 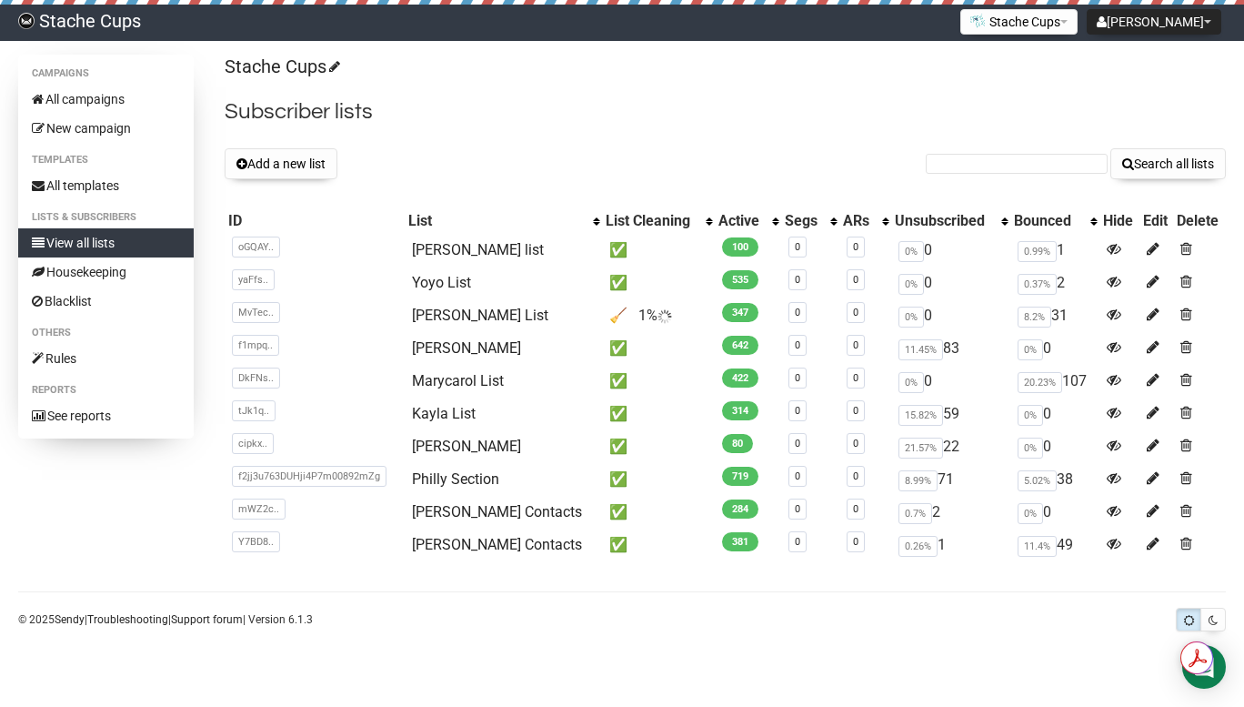 What do you see at coordinates (1040, 382) in the screenshot?
I see `span: 20.23%` at bounding box center [1040, 382].